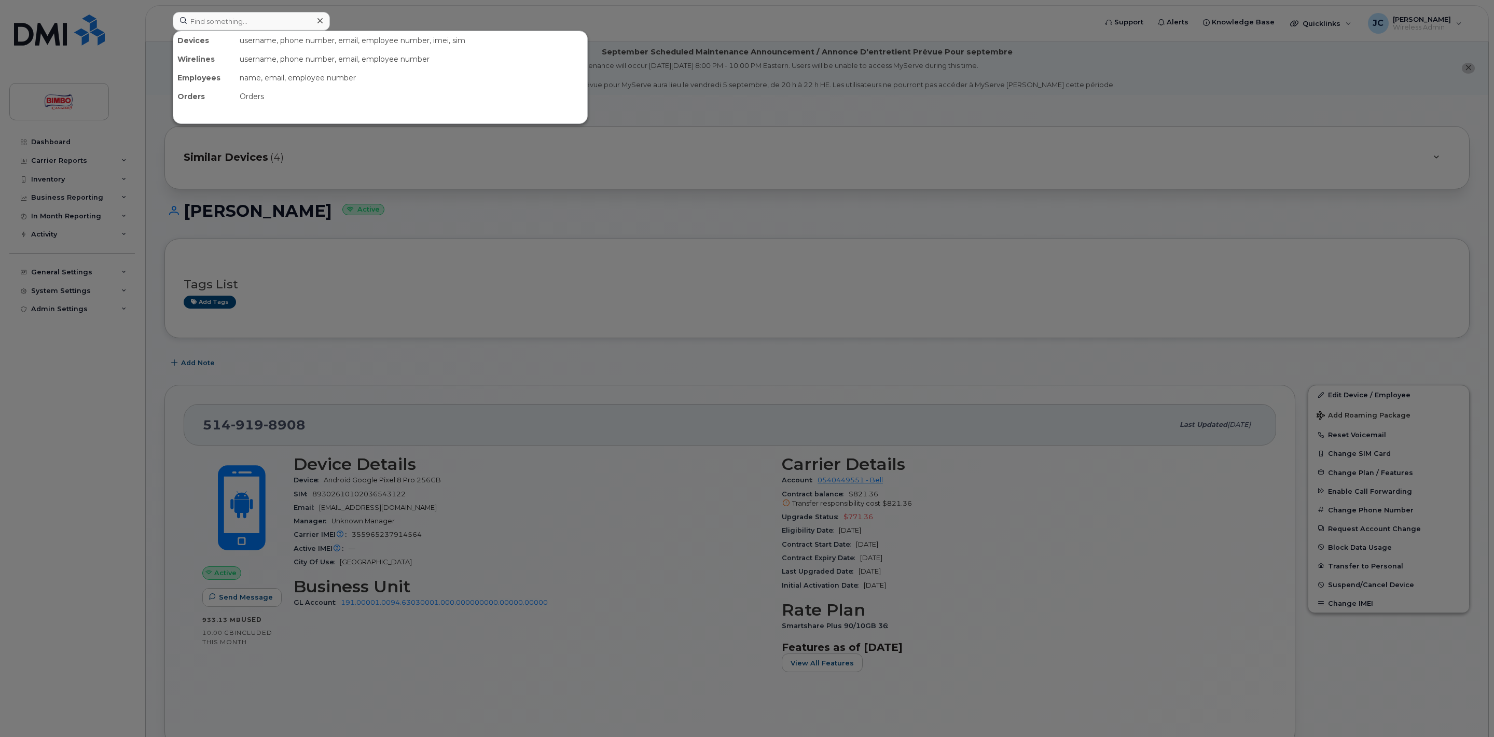 The height and width of the screenshot is (737, 1494). Describe the element at coordinates (411, 59) in the screenshot. I see `div: username, phone number, email, employee number` at that location.